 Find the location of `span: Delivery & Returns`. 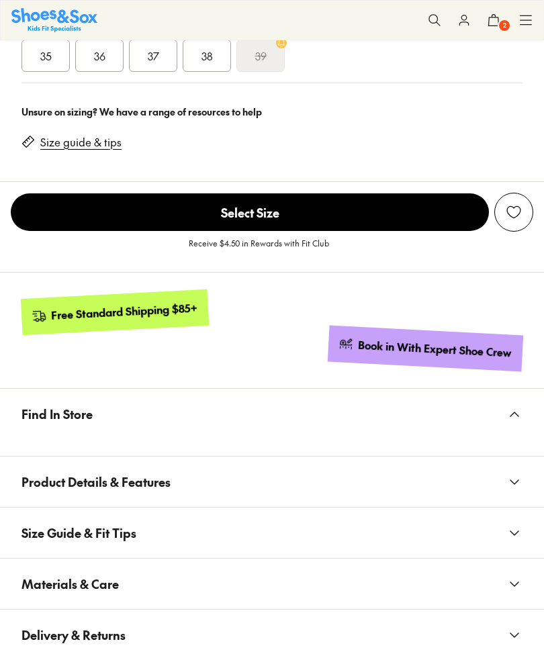

span: Delivery & Returns is located at coordinates (73, 635).